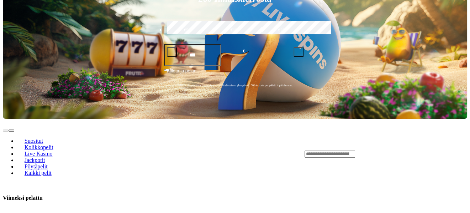  Describe the element at coordinates (235, 30) in the screenshot. I see `label: €150` at that location.